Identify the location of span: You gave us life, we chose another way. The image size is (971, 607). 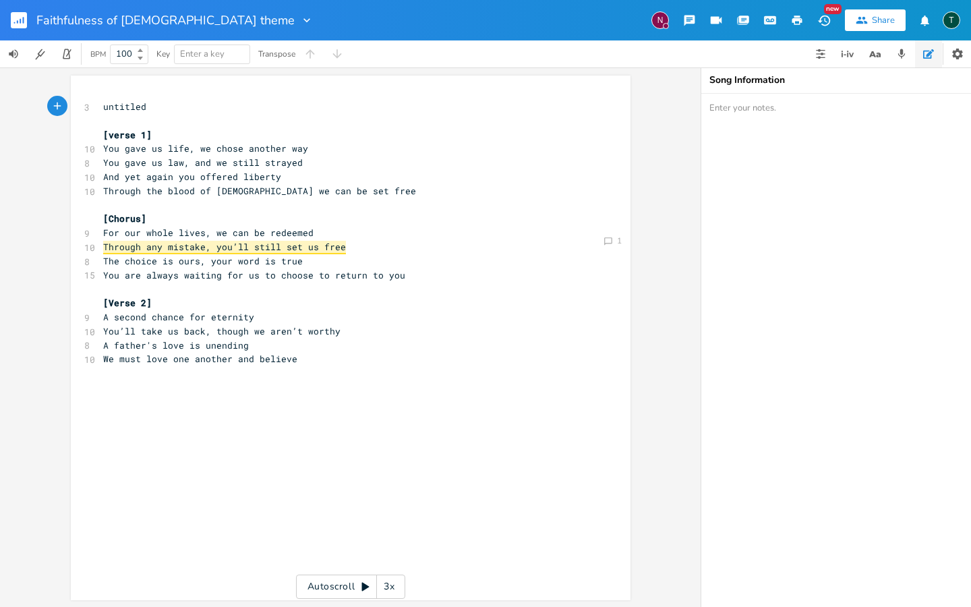
(206, 148).